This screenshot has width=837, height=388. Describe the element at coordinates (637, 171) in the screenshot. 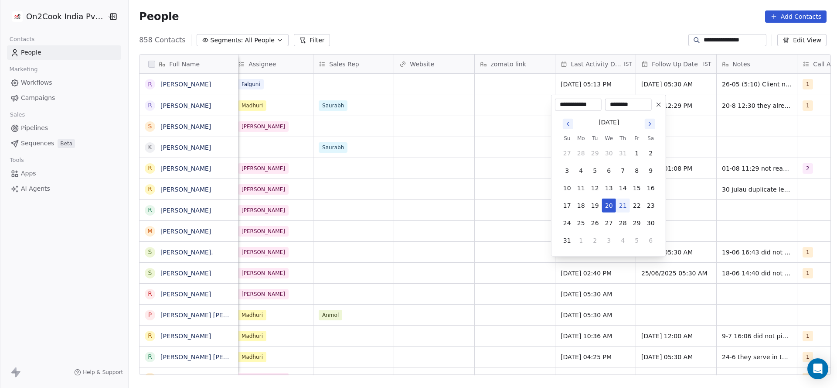

I see `button: 8` at that location.